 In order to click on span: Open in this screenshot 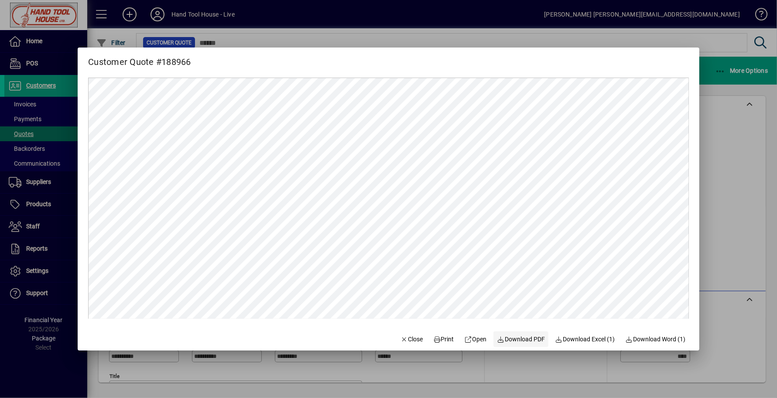, I will do `click(475, 339)`.